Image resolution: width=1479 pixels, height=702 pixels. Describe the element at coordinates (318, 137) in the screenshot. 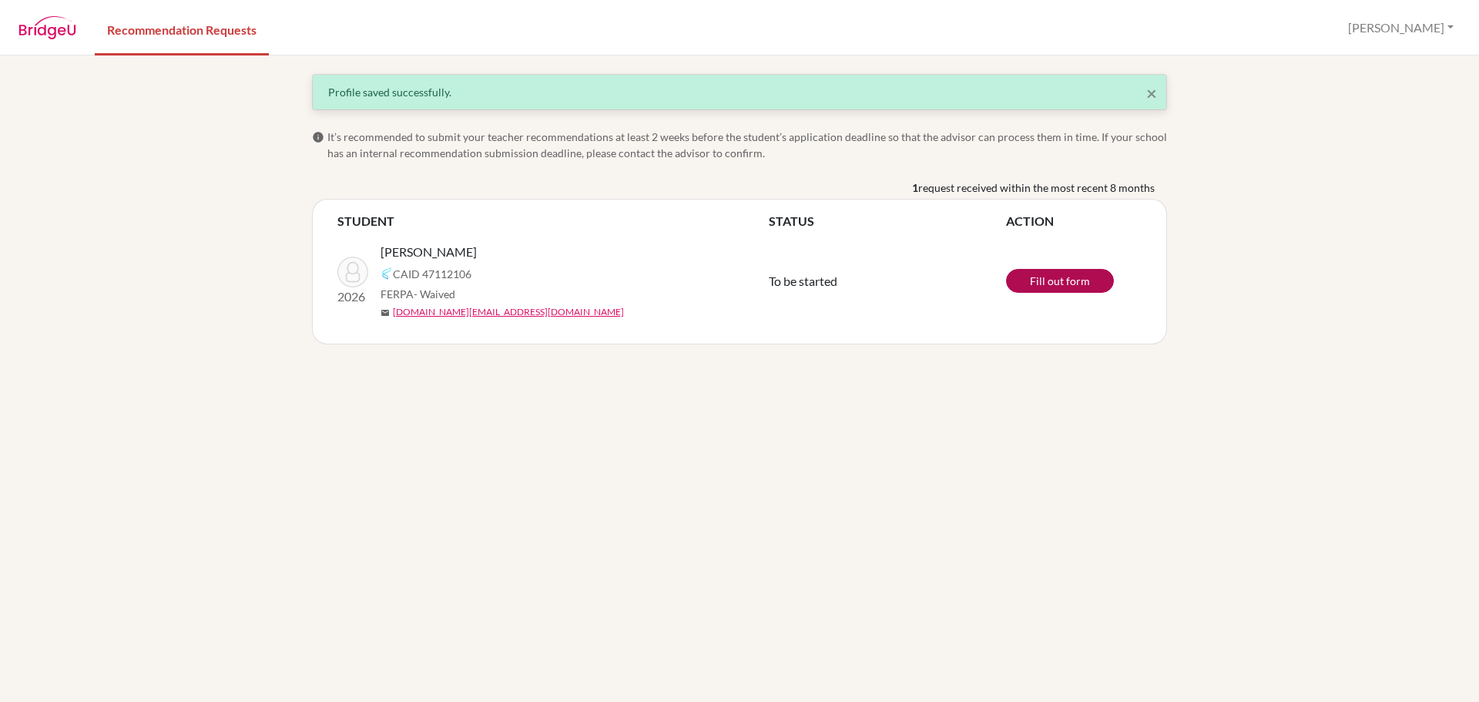

I see `span: info` at that location.